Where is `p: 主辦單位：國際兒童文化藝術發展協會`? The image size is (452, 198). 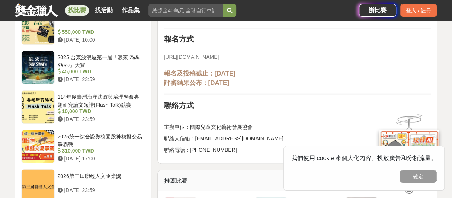
p: 主辦單位：國際兒童文化藝術發展協會 is located at coordinates (297, 127).